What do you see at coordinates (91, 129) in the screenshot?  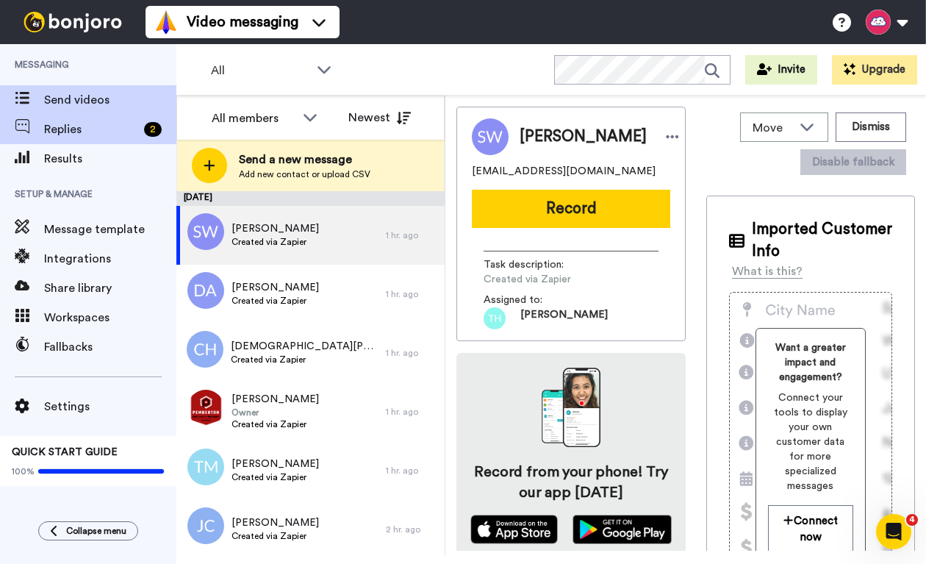 I see `span: Replies` at bounding box center [91, 129].